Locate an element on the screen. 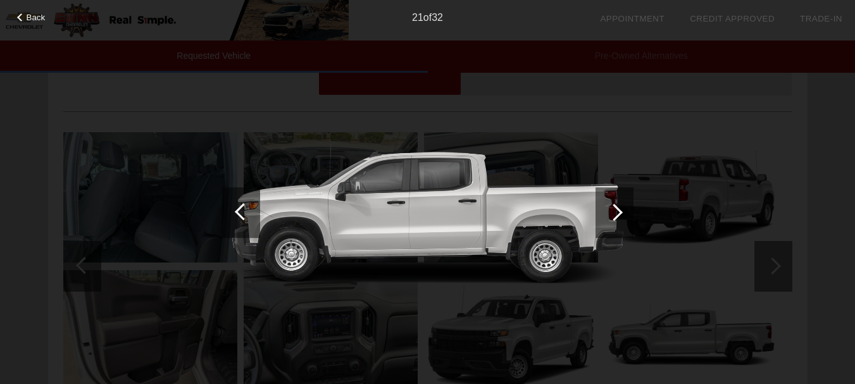 The width and height of the screenshot is (855, 384). span: Back is located at coordinates (36, 17).